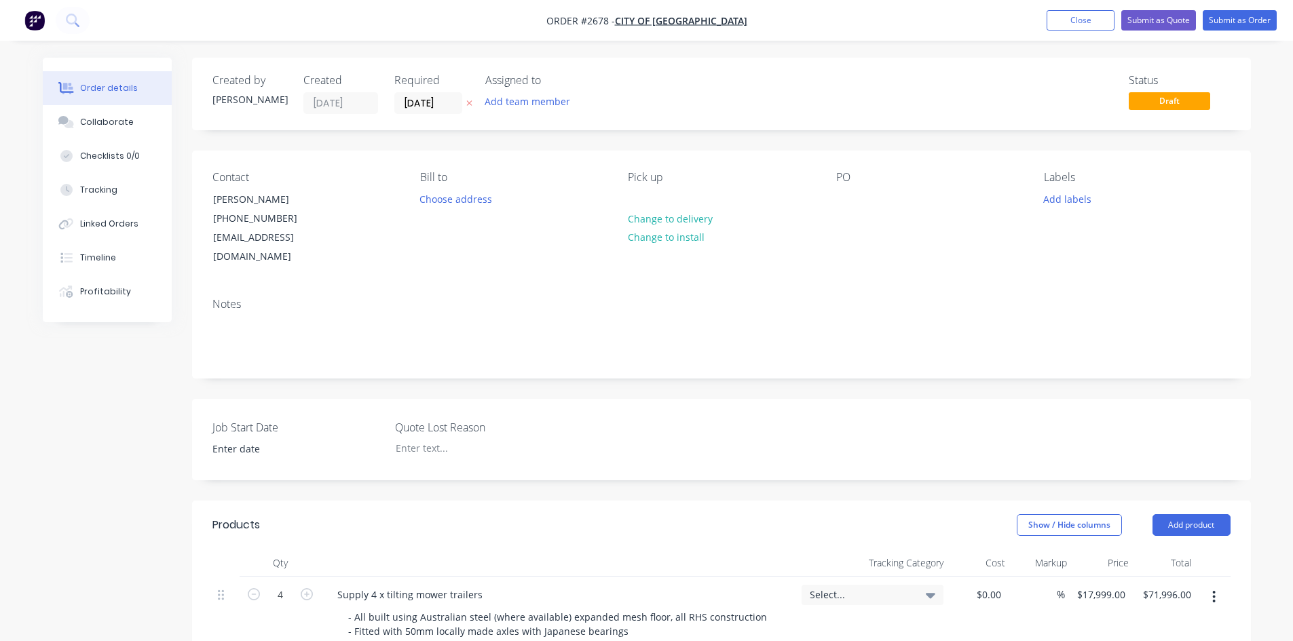 The image size is (1293, 641). I want to click on div: Cost, so click(979, 563).